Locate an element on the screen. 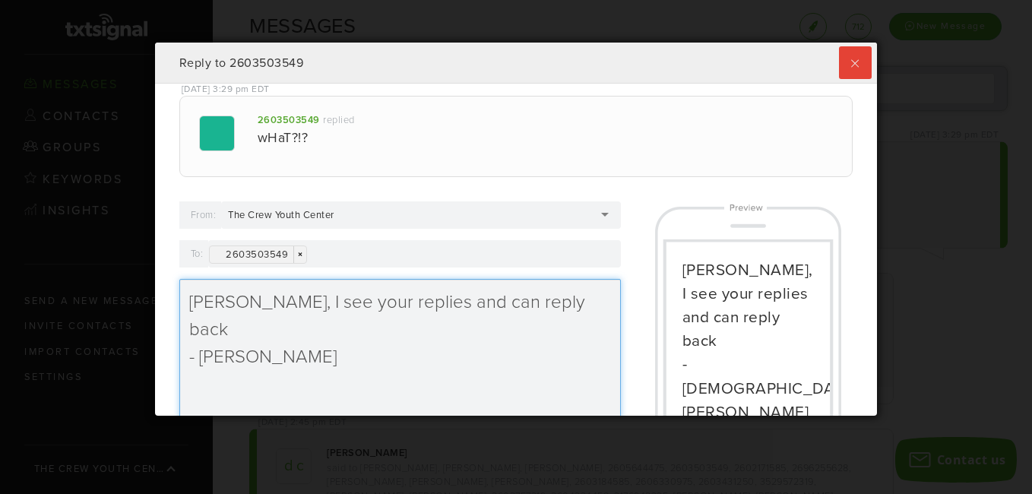 The height and width of the screenshot is (494, 1032). label: From: is located at coordinates (204, 215).